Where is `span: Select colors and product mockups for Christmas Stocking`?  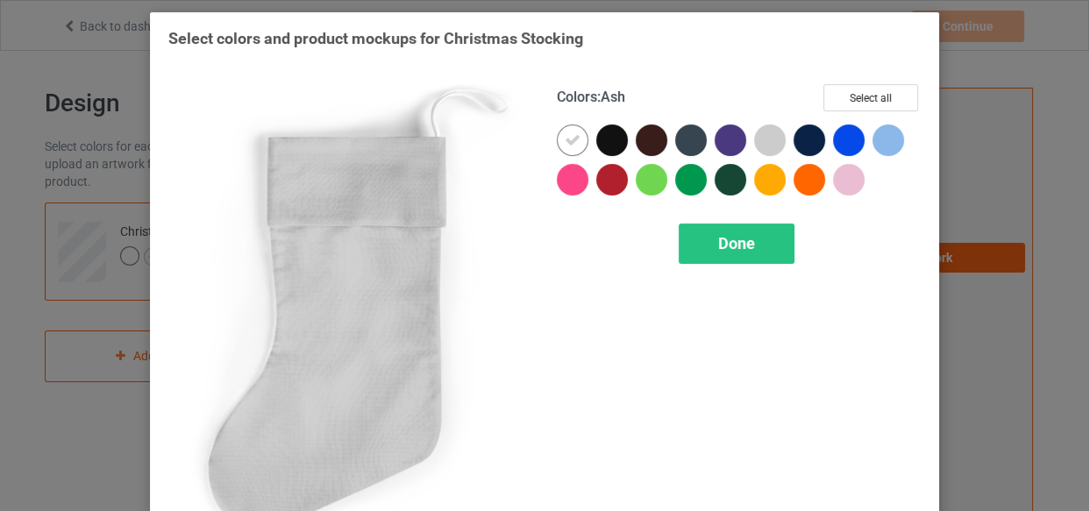 span: Select colors and product mockups for Christmas Stocking is located at coordinates (375, 38).